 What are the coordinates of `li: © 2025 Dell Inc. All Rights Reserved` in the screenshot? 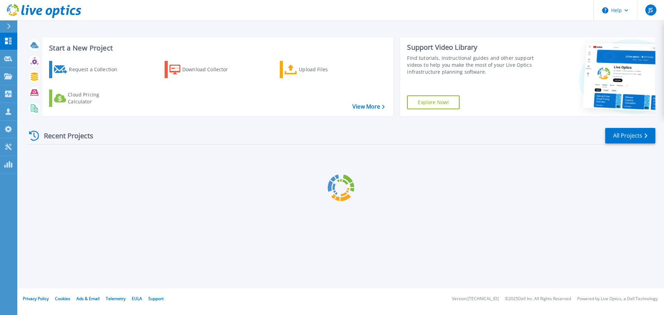 It's located at (538, 299).